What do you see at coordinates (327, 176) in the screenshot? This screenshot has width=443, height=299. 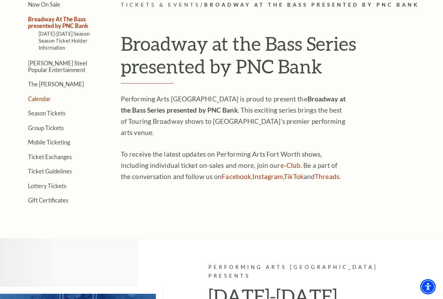 I see `a: Threads - open in a new tab` at bounding box center [327, 176].